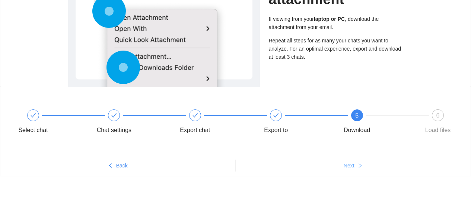 The image size is (471, 205). What do you see at coordinates (118, 166) in the screenshot?
I see `button: leftBack` at bounding box center [118, 166].